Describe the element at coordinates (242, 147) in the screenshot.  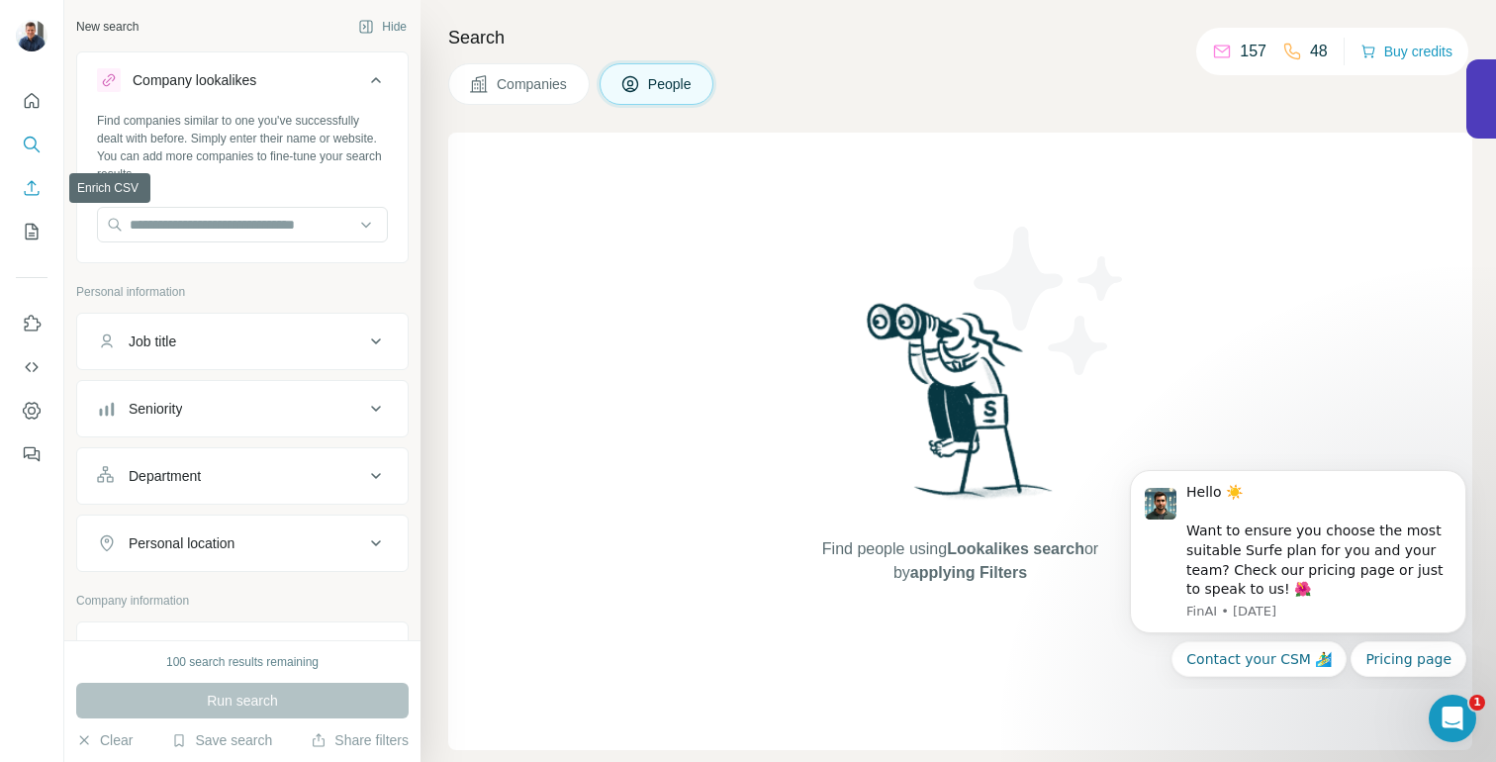
I see `div: Find companies similar to one you've successfully dealt with before. Simply enter their name or w...` at that location.